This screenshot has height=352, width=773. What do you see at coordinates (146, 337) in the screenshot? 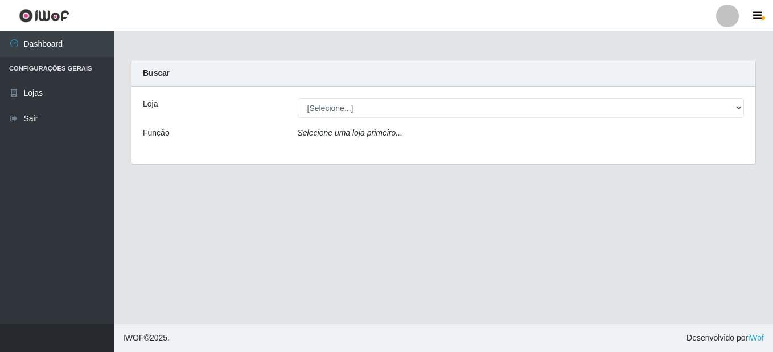
I see `span: © 2025 .` at bounding box center [146, 337].